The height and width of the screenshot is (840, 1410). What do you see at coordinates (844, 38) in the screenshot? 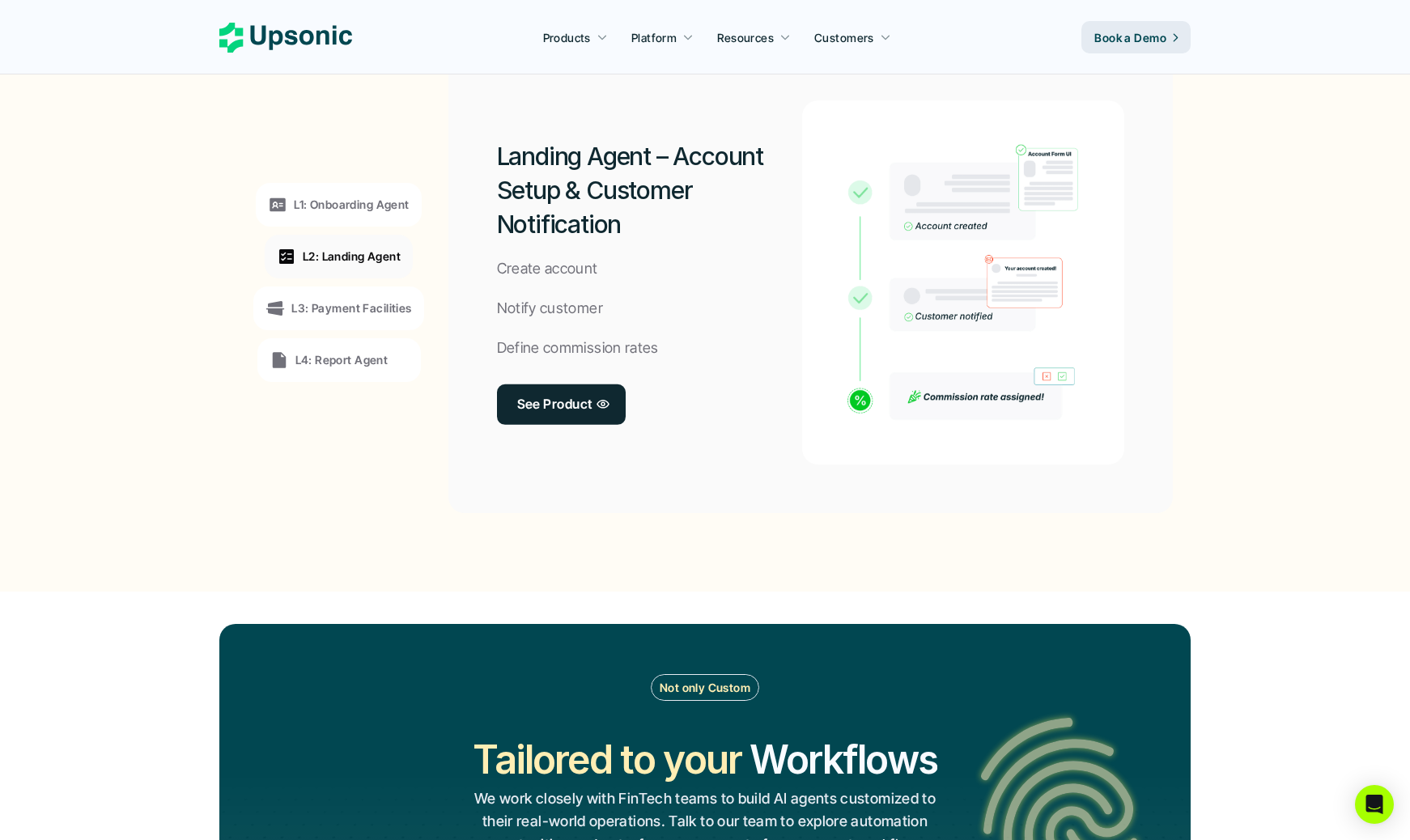
I see `p: Customers` at bounding box center [844, 38].